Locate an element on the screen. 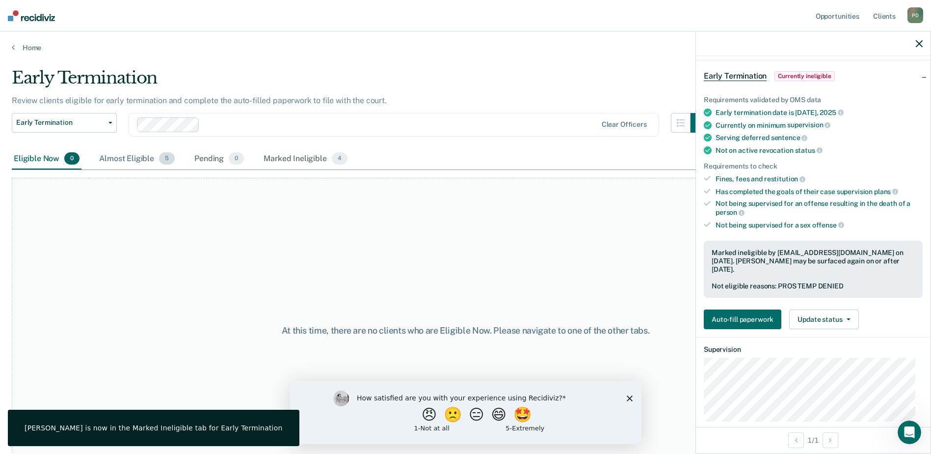 Image resolution: width=931 pixels, height=454 pixels. span: Currently ineligible is located at coordinates (805, 76).